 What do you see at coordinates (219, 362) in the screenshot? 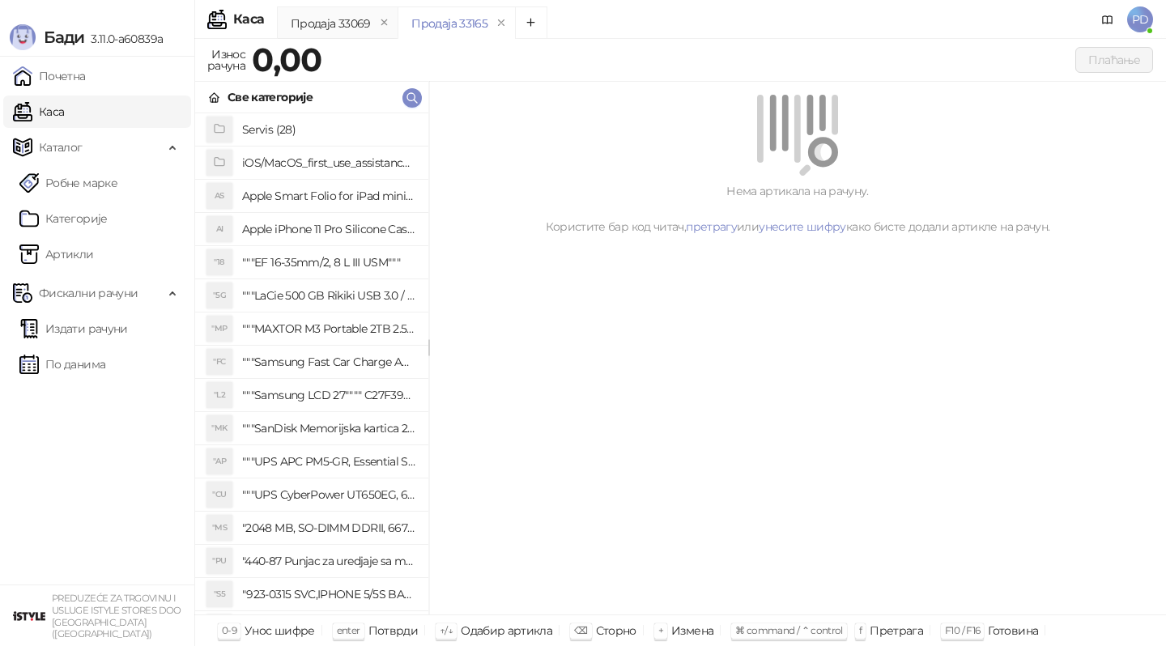
I see `div: "FC` at bounding box center [219, 362].